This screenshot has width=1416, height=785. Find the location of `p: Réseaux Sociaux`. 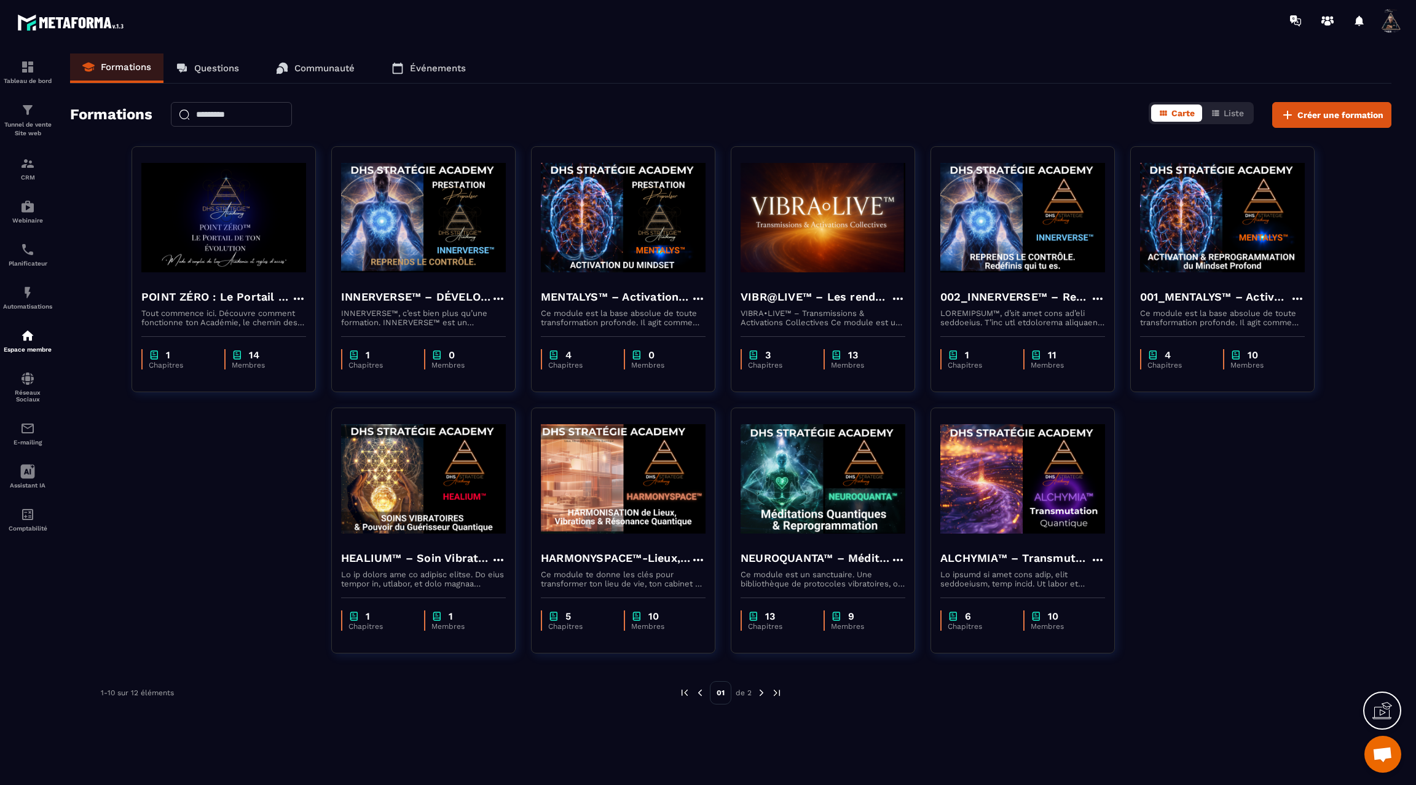

p: Réseaux Sociaux is located at coordinates (28, 396).